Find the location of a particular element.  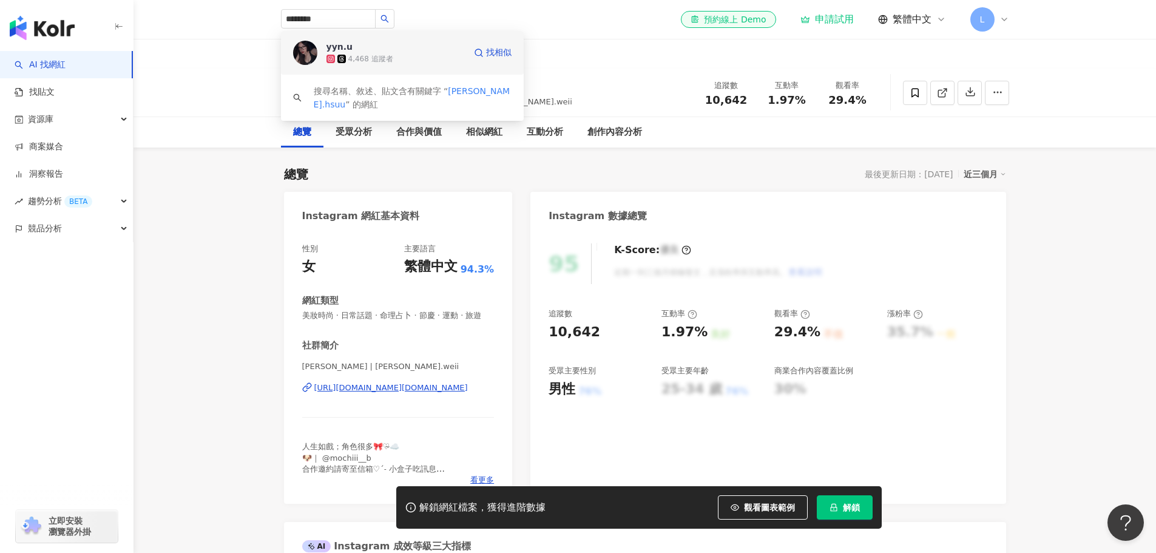

div: 1.97% is located at coordinates (684, 332).